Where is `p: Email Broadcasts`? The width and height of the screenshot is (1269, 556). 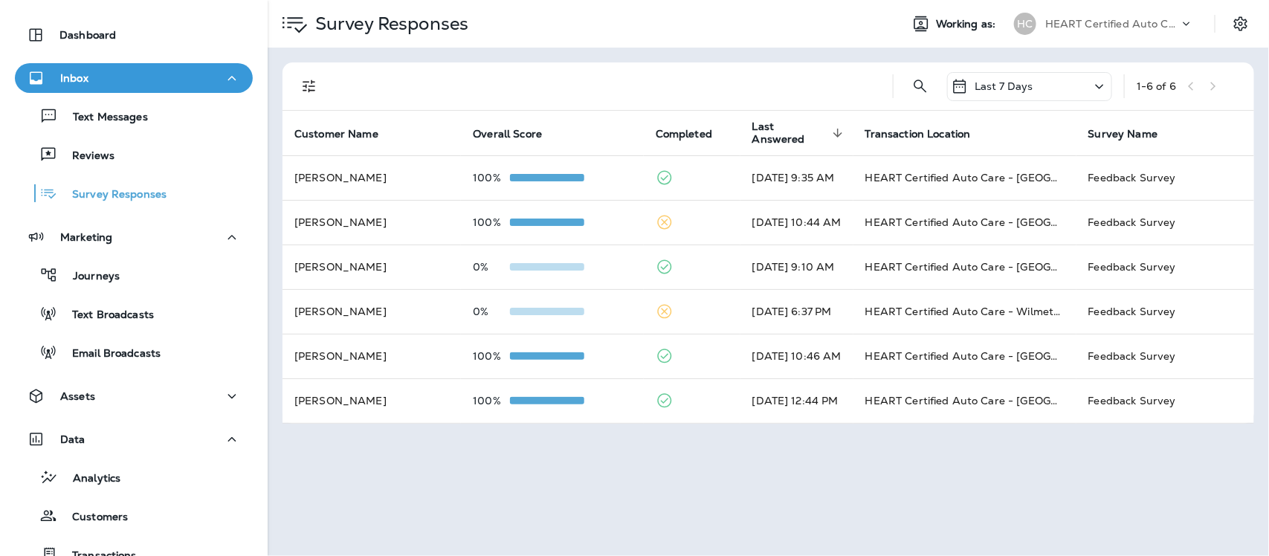
p: Email Broadcasts is located at coordinates (109, 354).